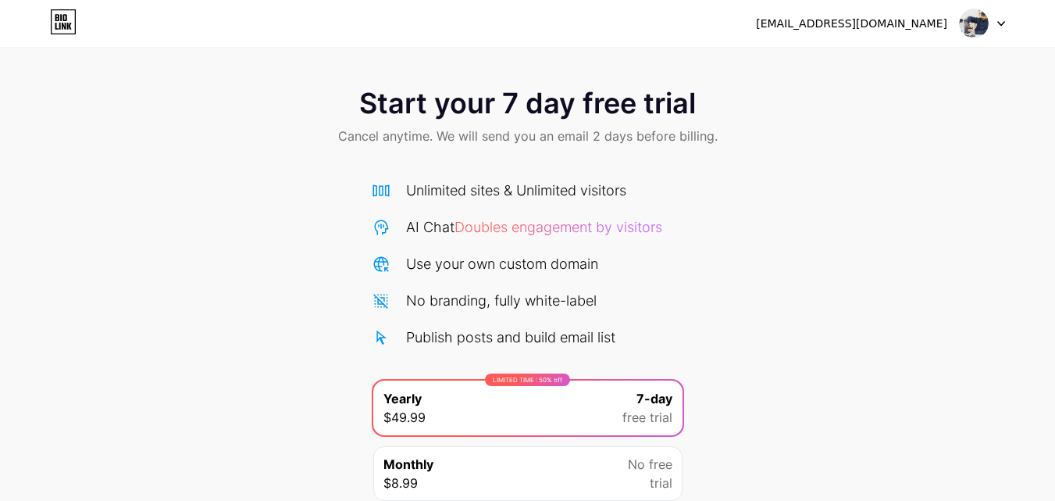  I want to click on span: Start your 7 day free trial, so click(527, 103).